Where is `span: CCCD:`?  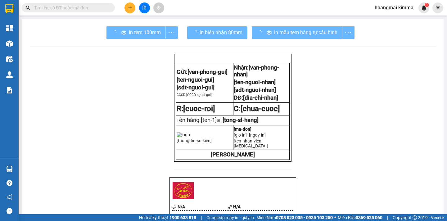 span: CCCD: is located at coordinates (194, 95).